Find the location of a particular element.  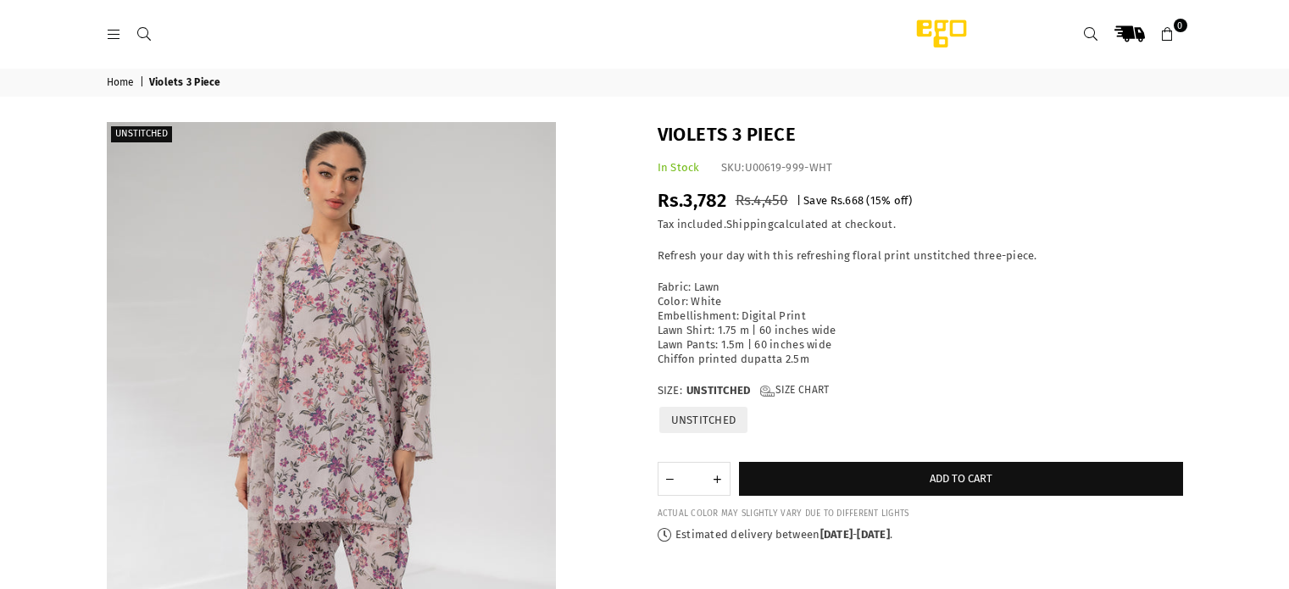

a: Size Chart is located at coordinates (794, 391).